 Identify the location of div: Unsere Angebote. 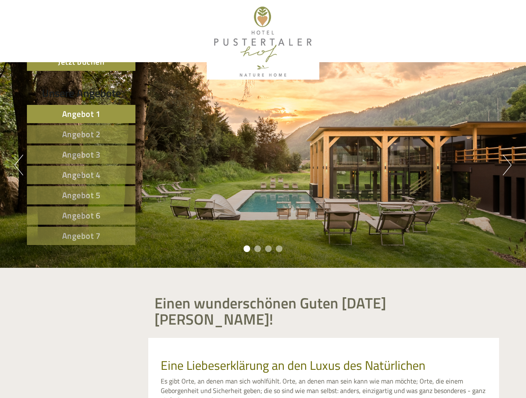
(81, 93).